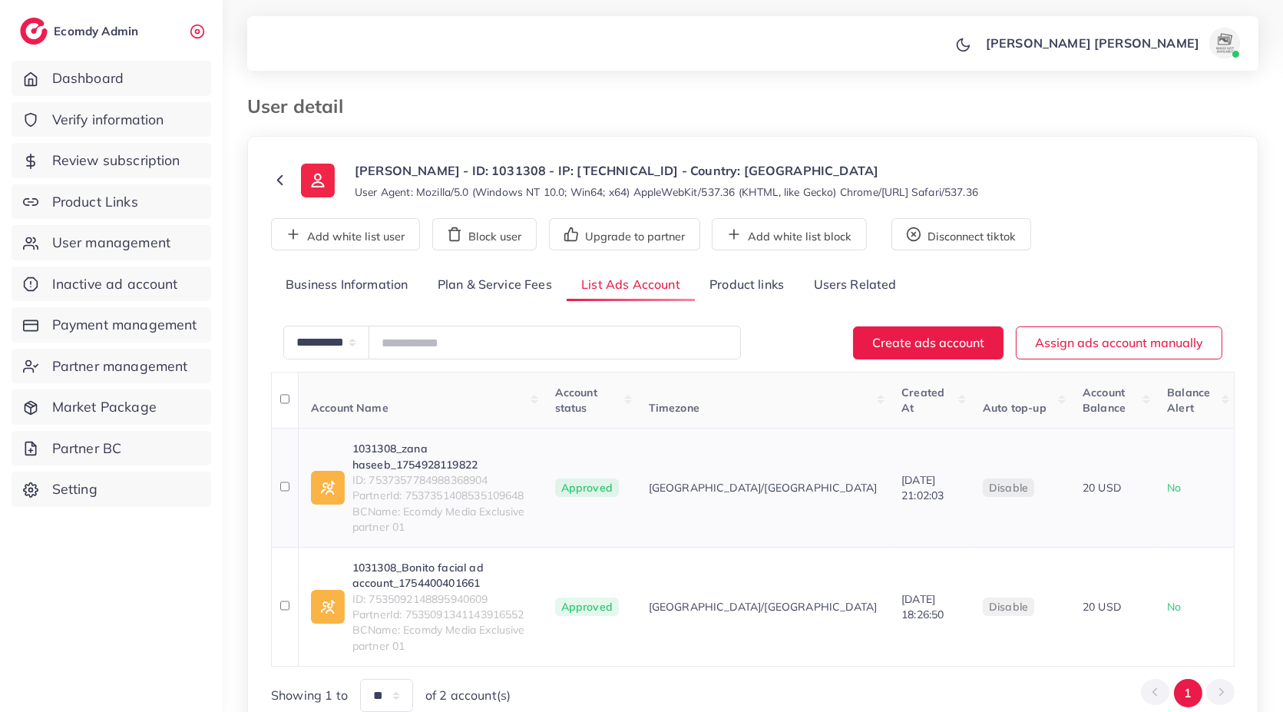 The width and height of the screenshot is (1283, 712). I want to click on button: Block user, so click(484, 234).